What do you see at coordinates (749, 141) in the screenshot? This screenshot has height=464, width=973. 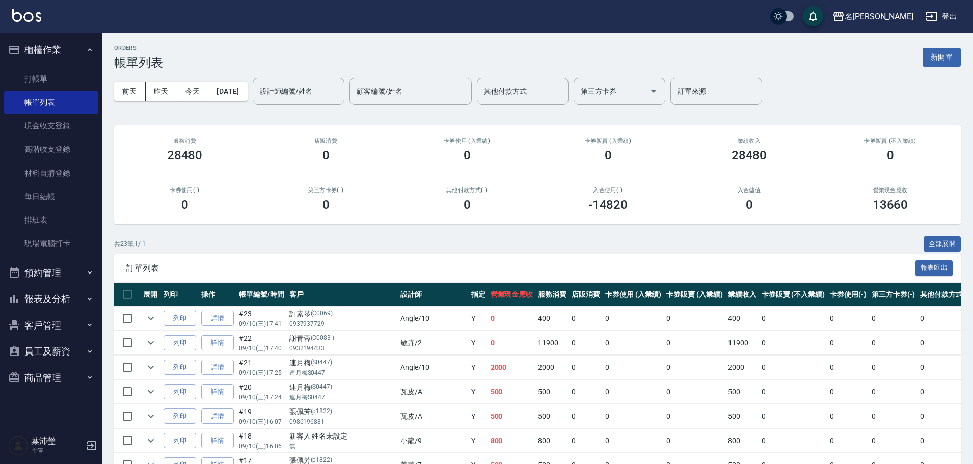 I see `h2: 業績收入` at bounding box center [749, 141].